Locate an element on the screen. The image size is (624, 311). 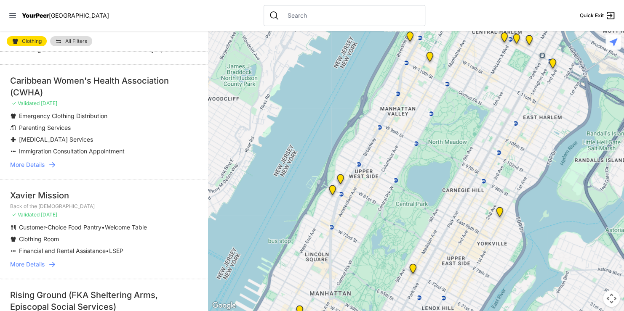
div: Pathways Adult Drop-In Program is located at coordinates (340, 181).